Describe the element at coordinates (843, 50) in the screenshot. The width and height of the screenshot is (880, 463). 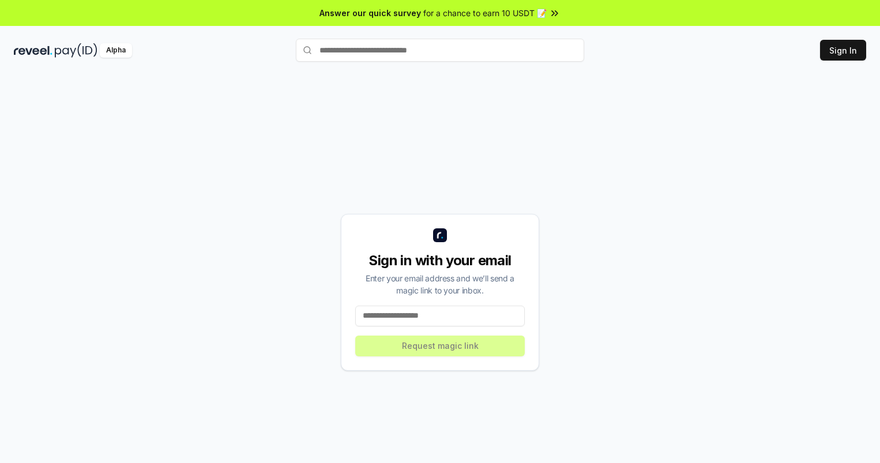
I see `button: Sign In` at that location.